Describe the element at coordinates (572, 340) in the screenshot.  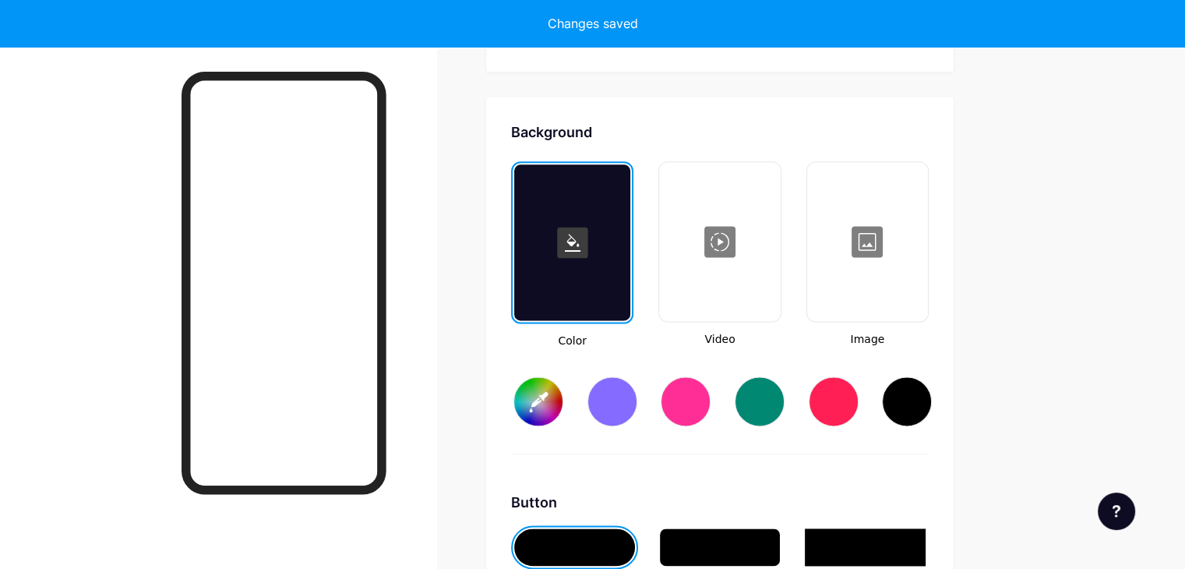
I see `span: Color` at that location.